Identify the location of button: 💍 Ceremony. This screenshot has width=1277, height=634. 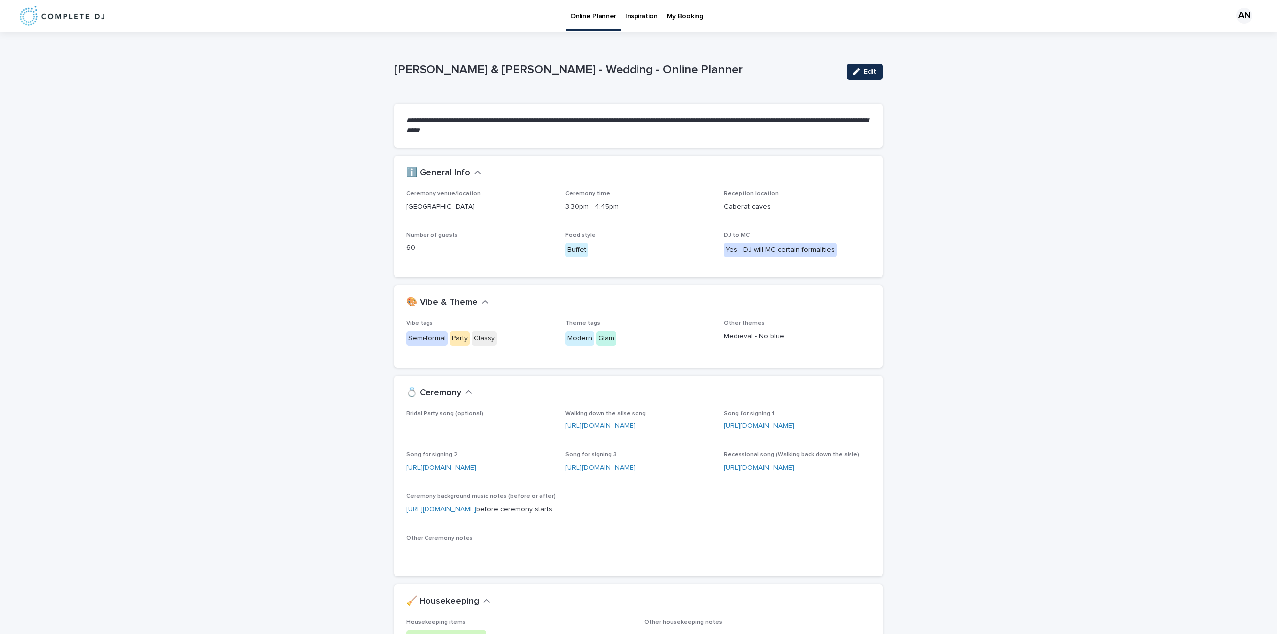
(439, 393).